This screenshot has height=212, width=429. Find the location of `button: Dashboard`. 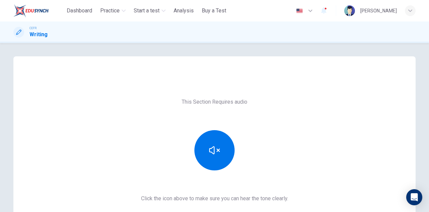

button: Dashboard is located at coordinates (79, 11).